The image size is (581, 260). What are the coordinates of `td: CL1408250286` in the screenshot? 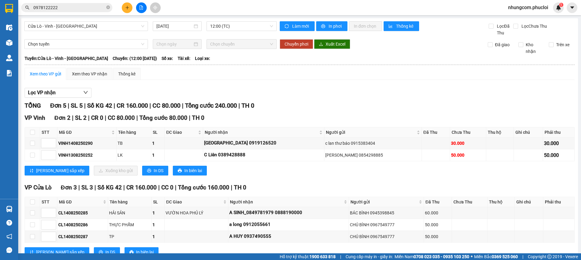 It's located at (83, 225).